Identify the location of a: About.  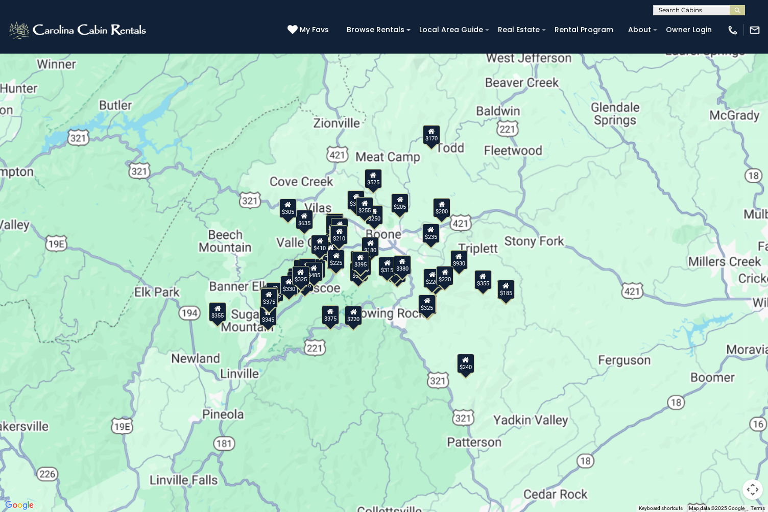
(640, 30).